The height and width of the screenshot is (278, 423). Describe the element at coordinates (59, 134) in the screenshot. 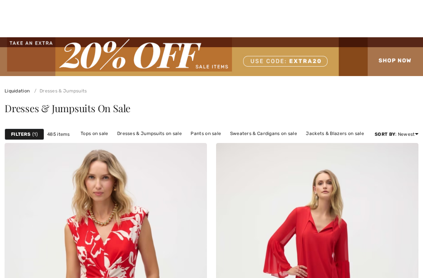

I see `span: 485 items` at that location.